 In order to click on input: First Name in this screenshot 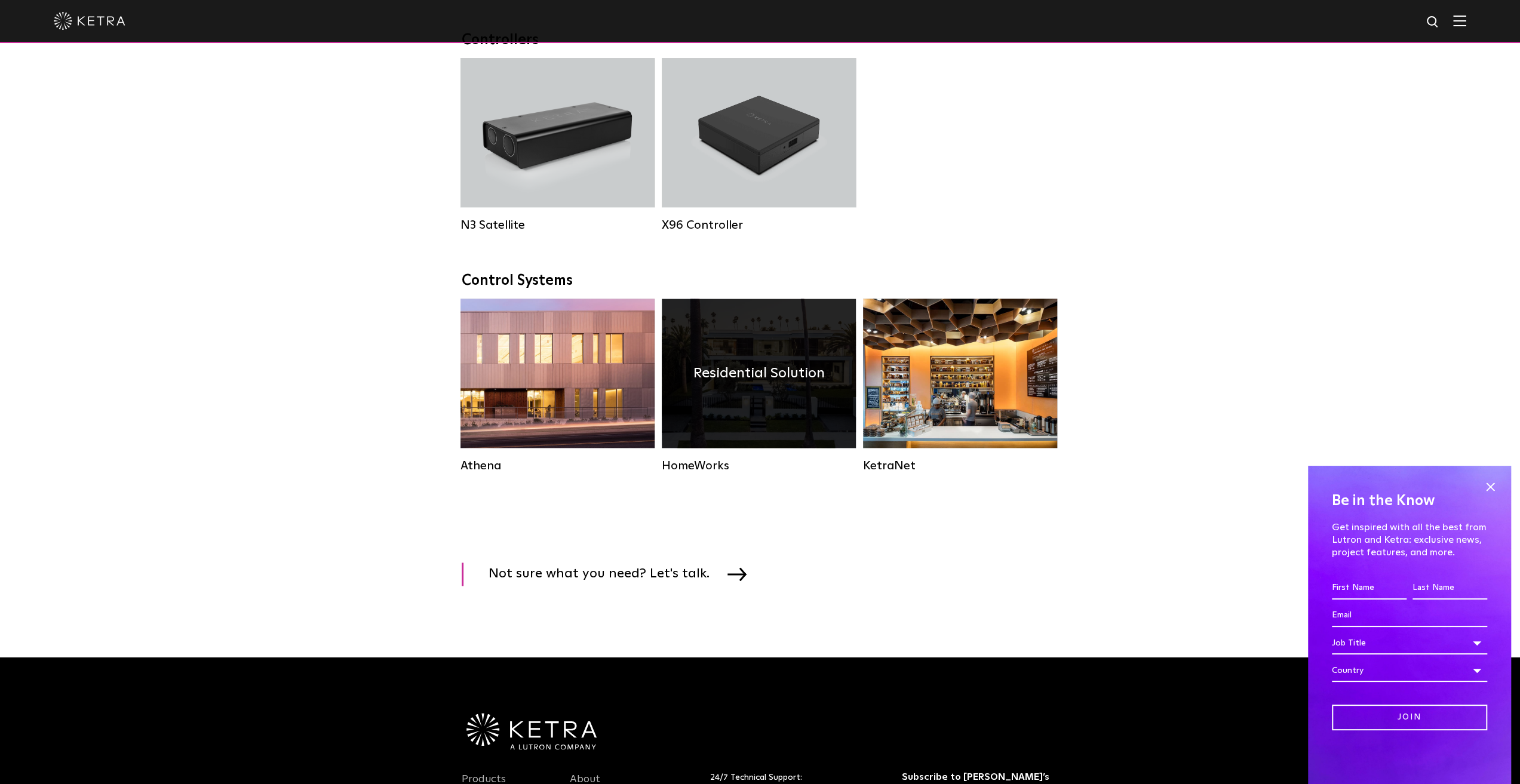, I will do `click(1369, 588)`.